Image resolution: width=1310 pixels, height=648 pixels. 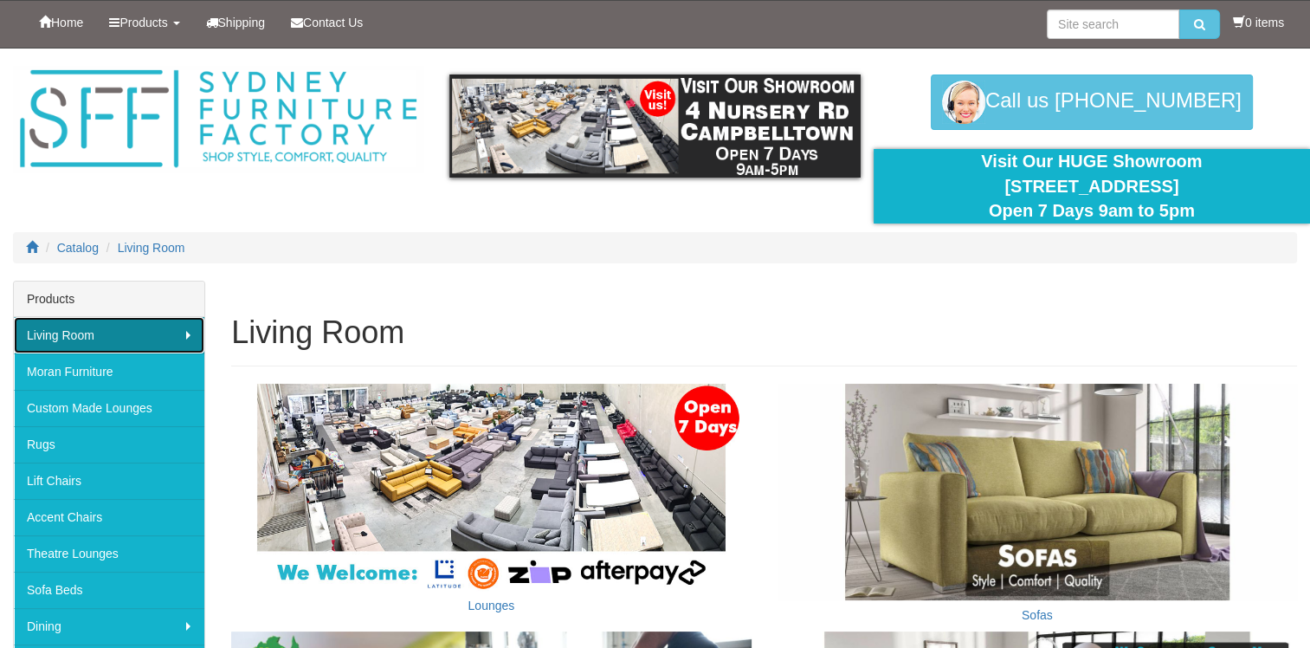 What do you see at coordinates (143, 23) in the screenshot?
I see `span: Products` at bounding box center [143, 23].